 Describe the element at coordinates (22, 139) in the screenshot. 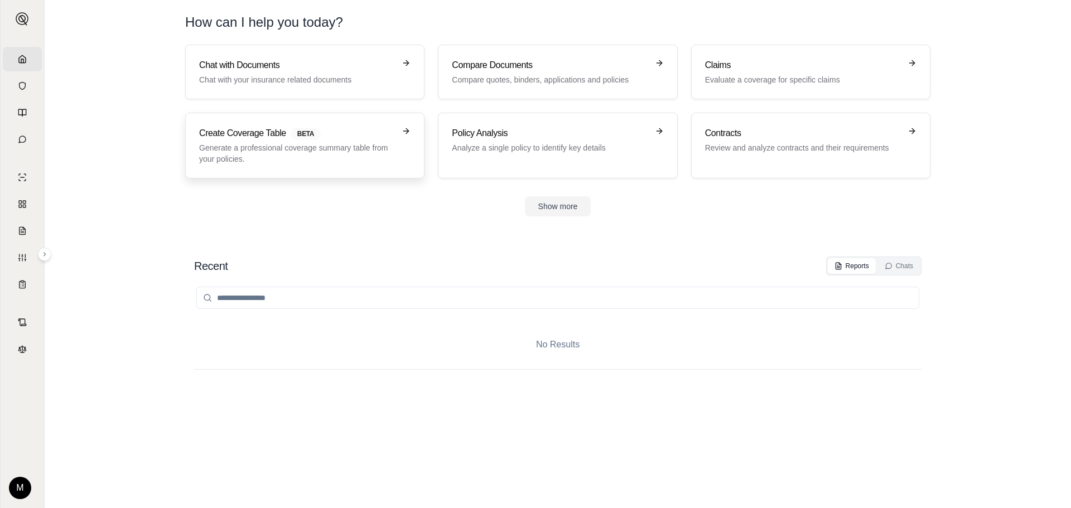

I see `a: Chat` at that location.